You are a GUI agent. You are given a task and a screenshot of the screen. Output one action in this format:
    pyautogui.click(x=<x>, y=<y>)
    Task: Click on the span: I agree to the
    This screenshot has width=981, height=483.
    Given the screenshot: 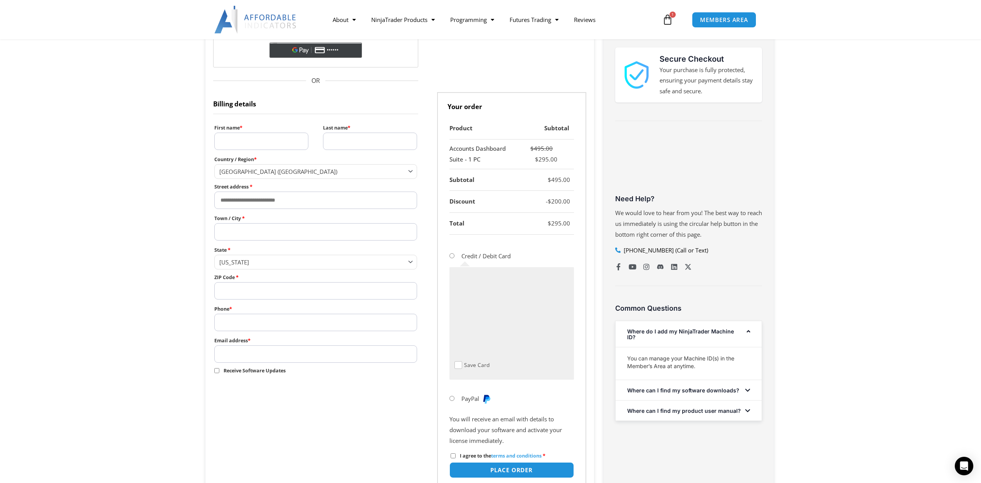 What is the action you would take?
    pyautogui.click(x=500, y=455)
    